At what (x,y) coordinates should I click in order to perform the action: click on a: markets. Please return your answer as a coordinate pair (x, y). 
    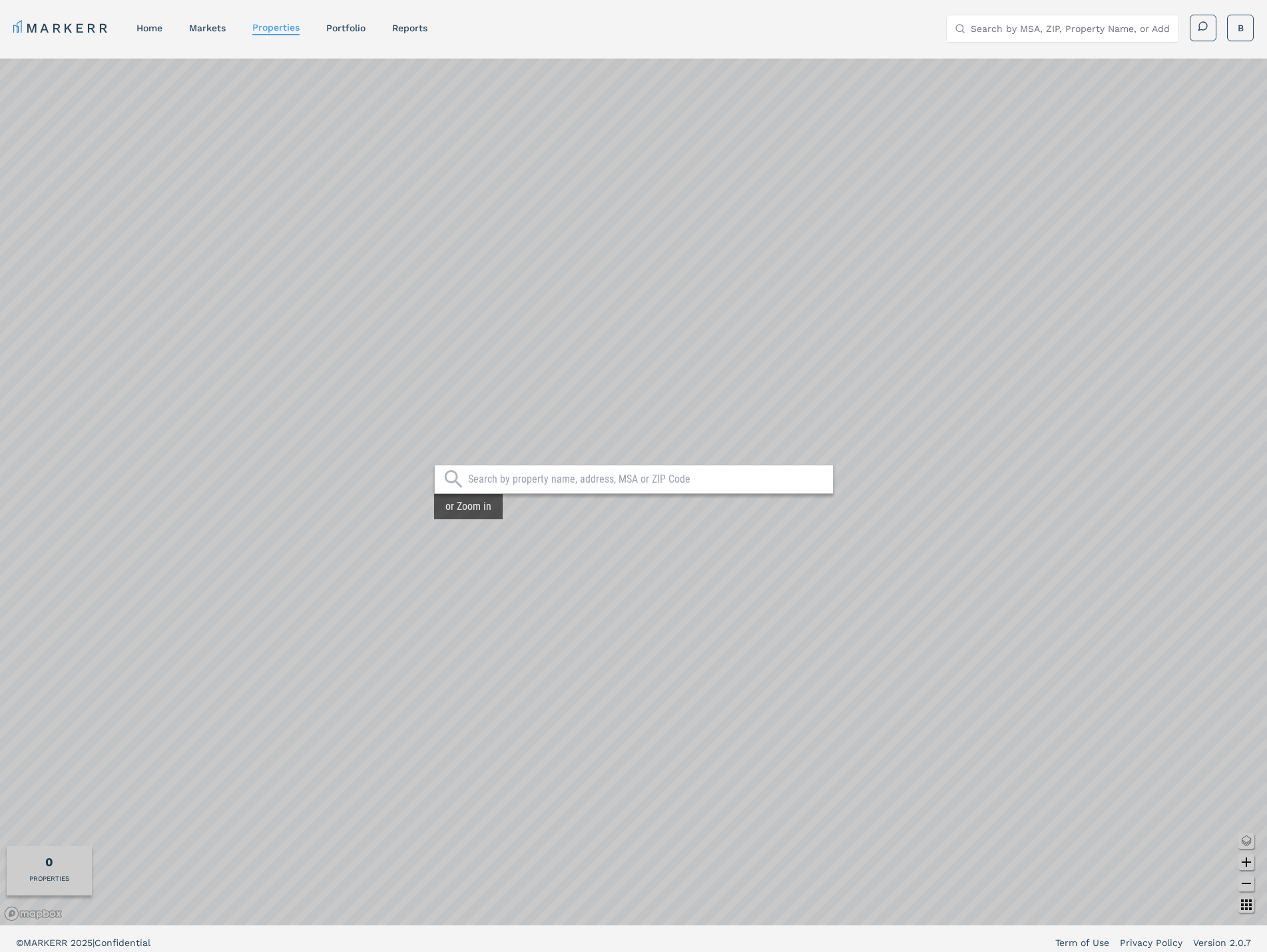
    Looking at the image, I should click on (207, 28).